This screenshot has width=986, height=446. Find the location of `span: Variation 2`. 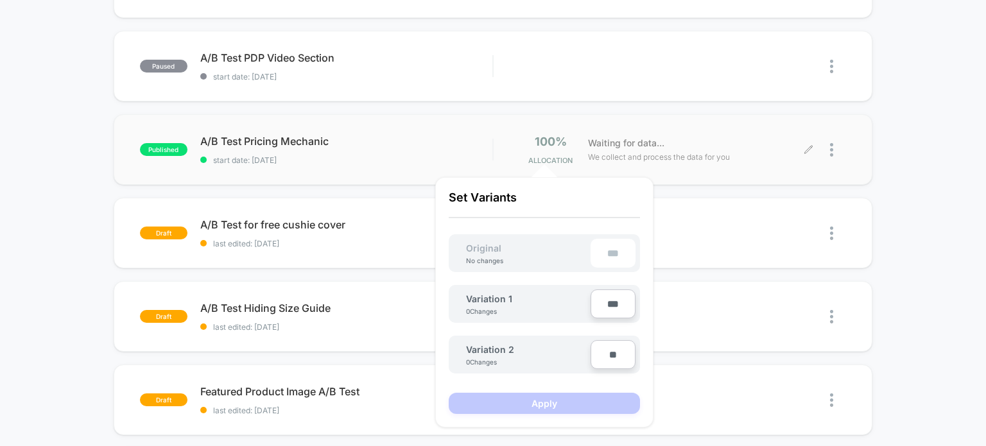

span: Variation 2 is located at coordinates (490, 349).